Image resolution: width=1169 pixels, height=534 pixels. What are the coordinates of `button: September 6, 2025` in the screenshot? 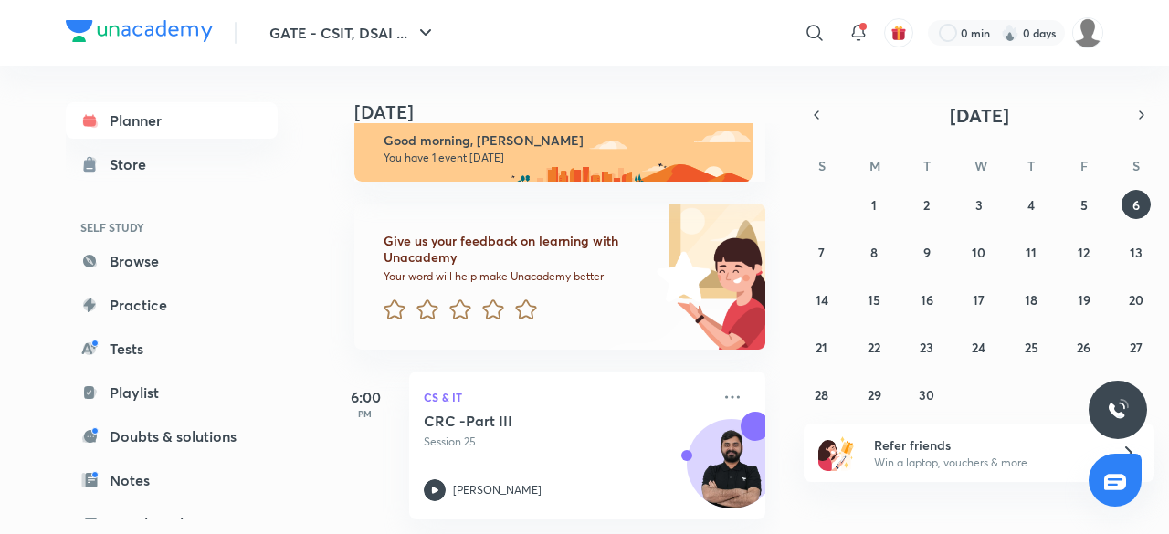 It's located at (1136, 205).